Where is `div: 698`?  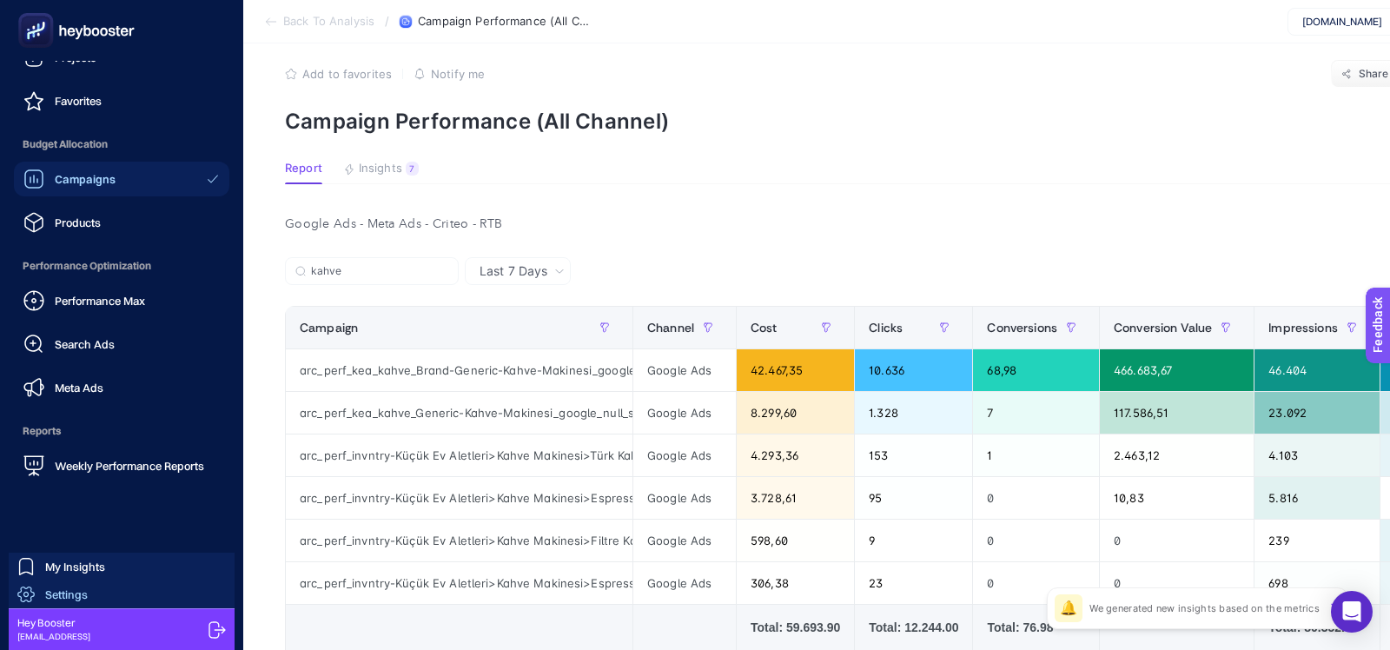 div: 698 is located at coordinates (1317, 583).